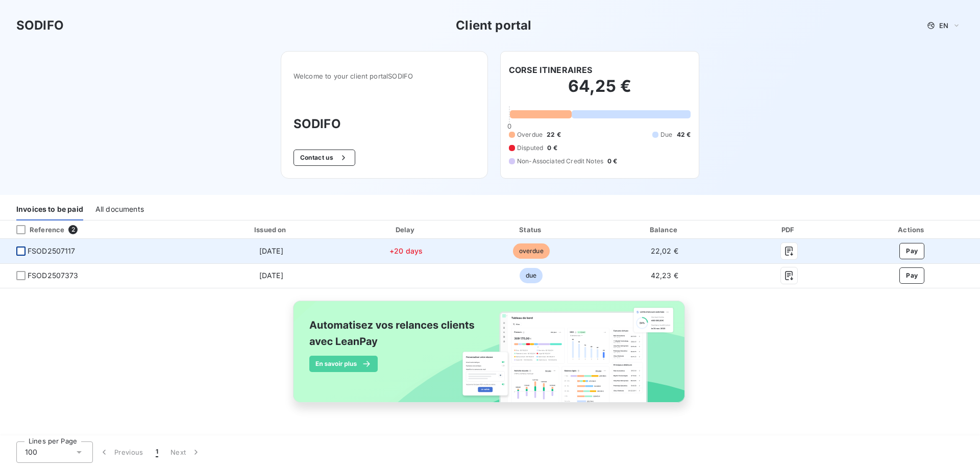  I want to click on button: Next, so click(186, 452).